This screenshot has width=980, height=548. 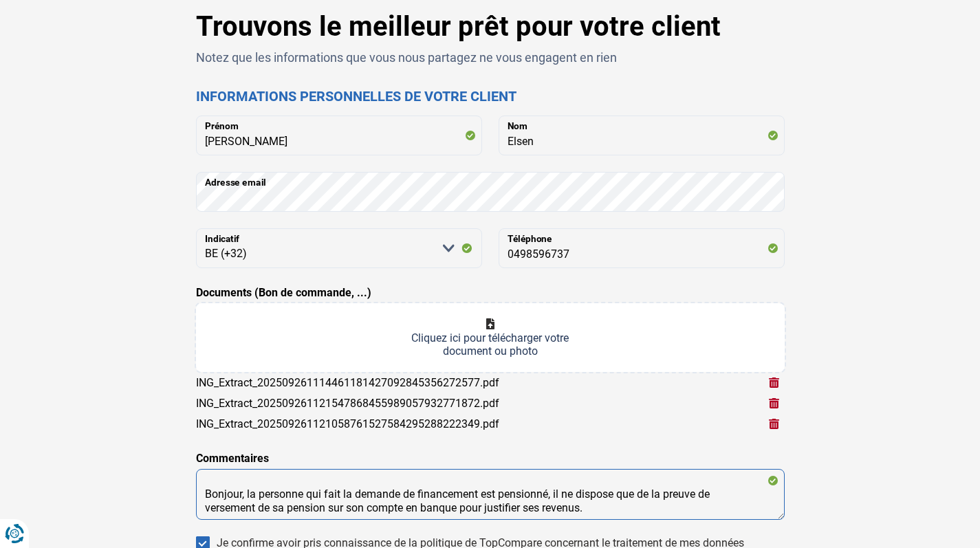 I want to click on div: ING_Extract_202509261114461181427092845356272577.pdf, so click(x=347, y=383).